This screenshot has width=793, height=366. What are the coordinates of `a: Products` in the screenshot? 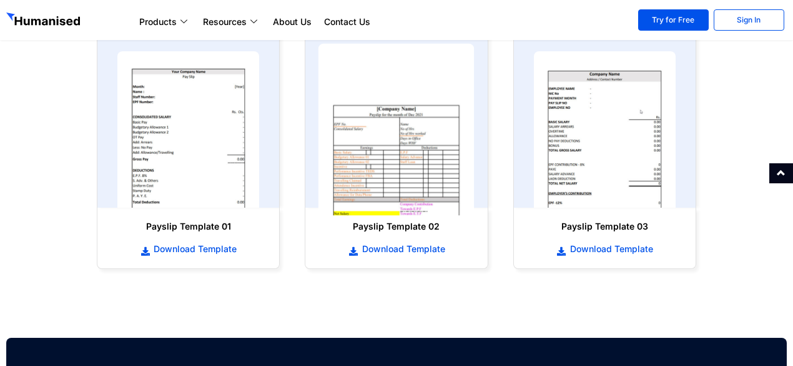 It's located at (165, 22).